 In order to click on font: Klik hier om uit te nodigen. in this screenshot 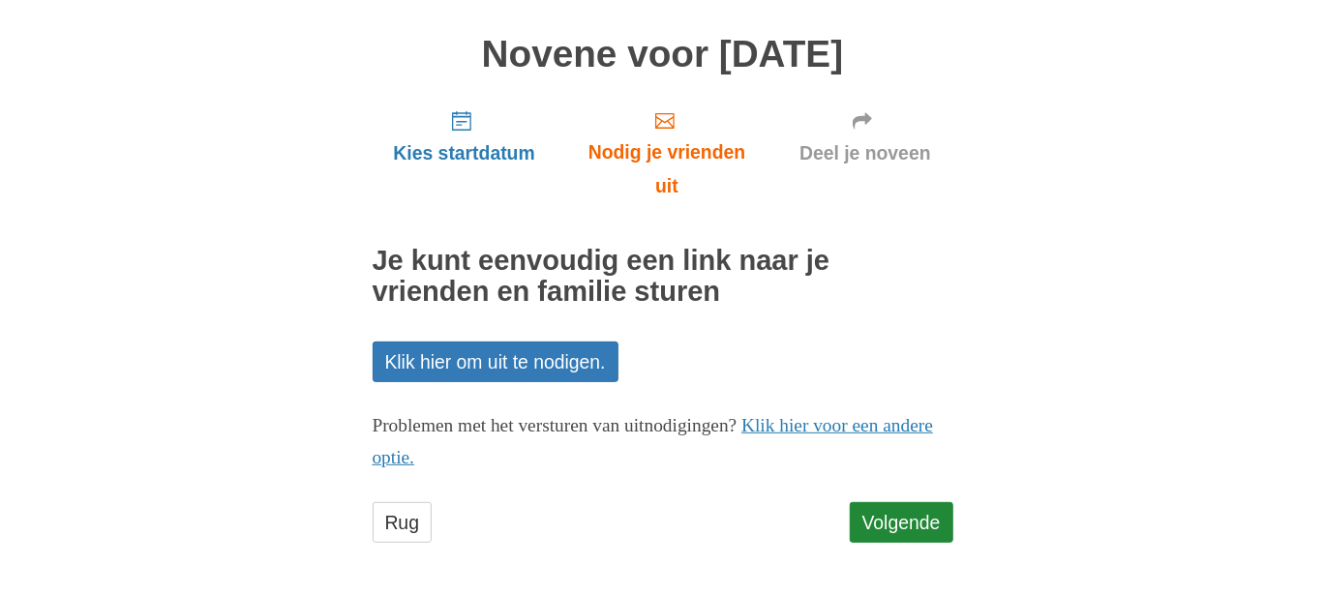, I will do `click(496, 362)`.